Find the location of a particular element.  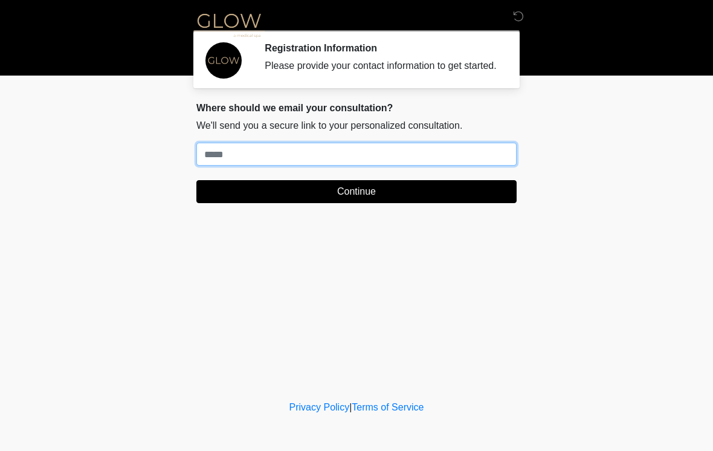

h2: Where should we email your consultation? is located at coordinates (357, 108).